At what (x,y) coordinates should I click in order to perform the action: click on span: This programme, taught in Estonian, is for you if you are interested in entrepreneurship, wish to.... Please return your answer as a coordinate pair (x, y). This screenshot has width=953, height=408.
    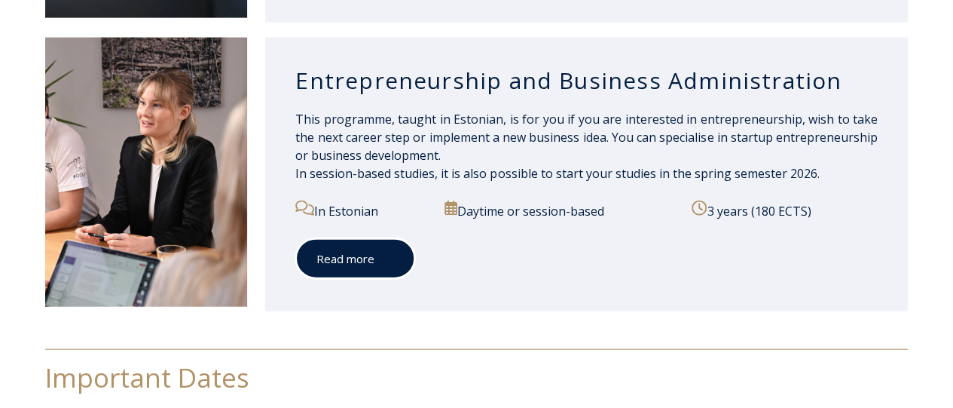
    Looking at the image, I should click on (586, 146).